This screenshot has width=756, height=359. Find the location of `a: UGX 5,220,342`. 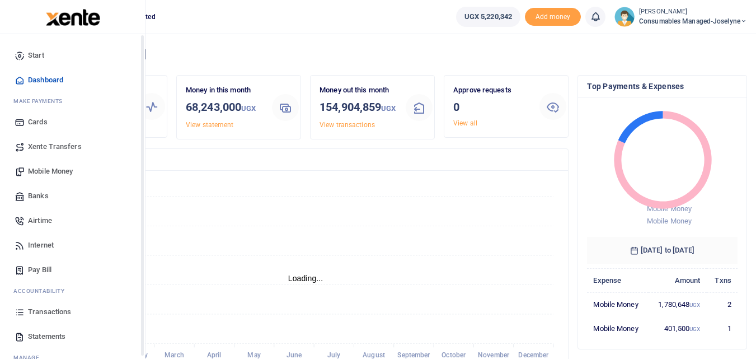

a: UGX 5,220,342 is located at coordinates (488, 17).